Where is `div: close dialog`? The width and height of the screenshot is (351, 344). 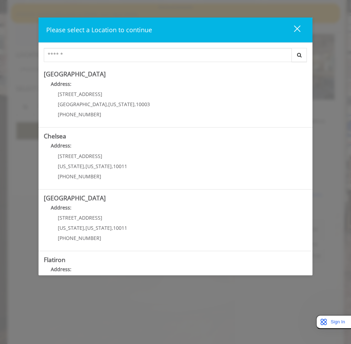
div: close dialog is located at coordinates (293, 30).